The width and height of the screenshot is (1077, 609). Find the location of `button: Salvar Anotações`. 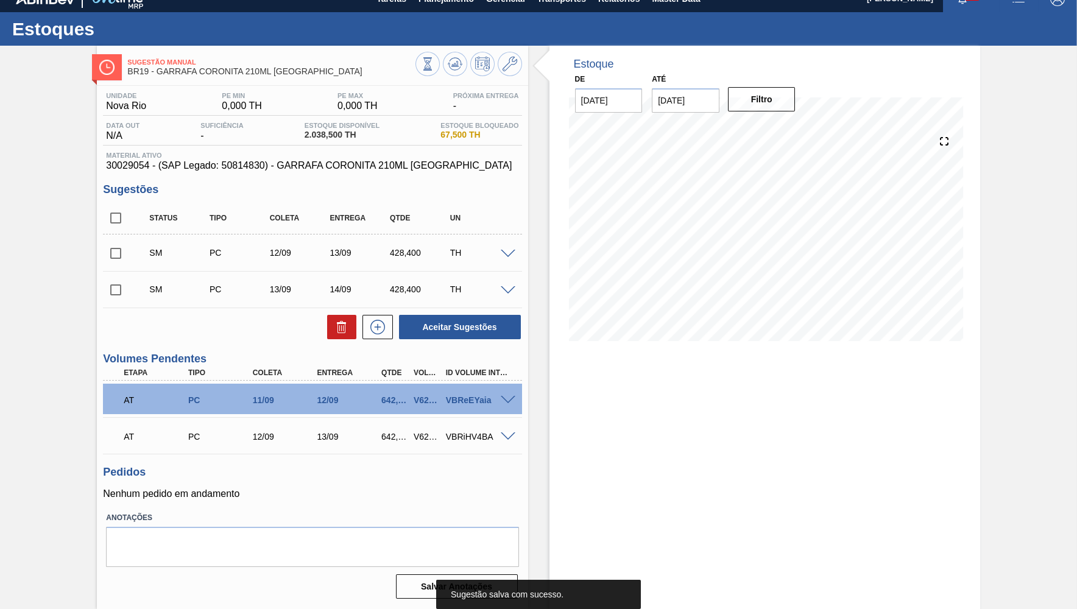

button: Salvar Anotações is located at coordinates (457, 586).